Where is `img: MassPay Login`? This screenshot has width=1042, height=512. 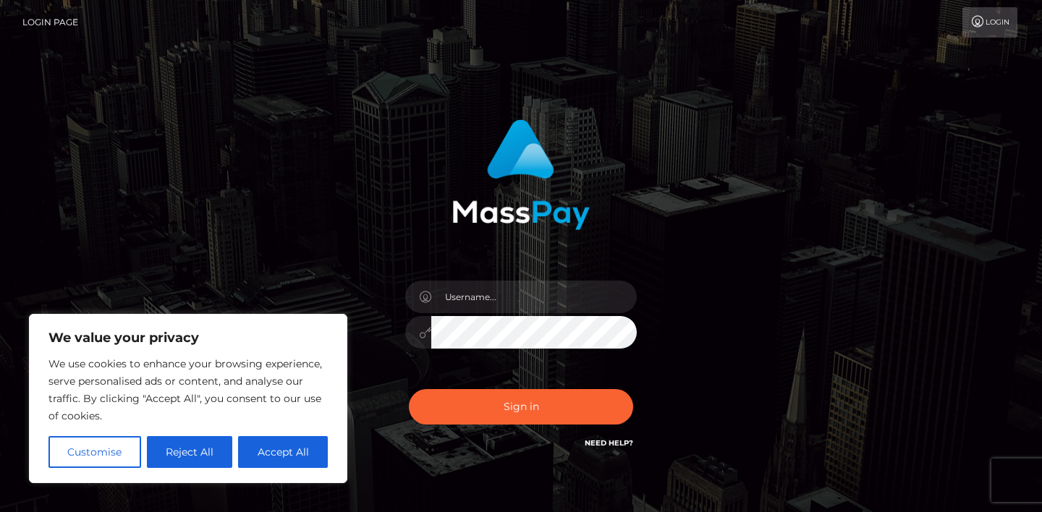
img: MassPay Login is located at coordinates (521, 174).